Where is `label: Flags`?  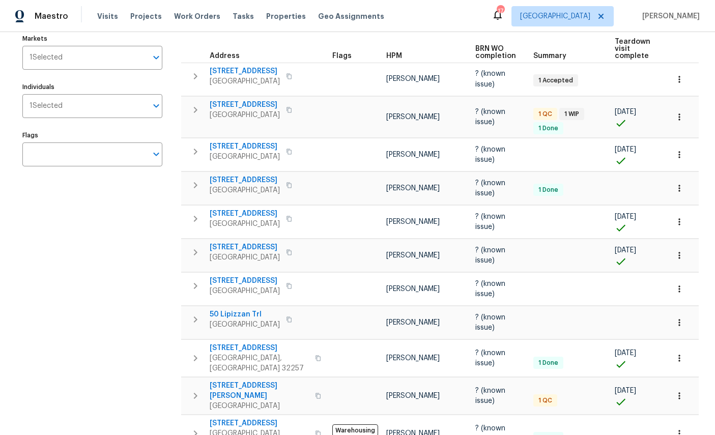
label: Flags is located at coordinates (92, 135).